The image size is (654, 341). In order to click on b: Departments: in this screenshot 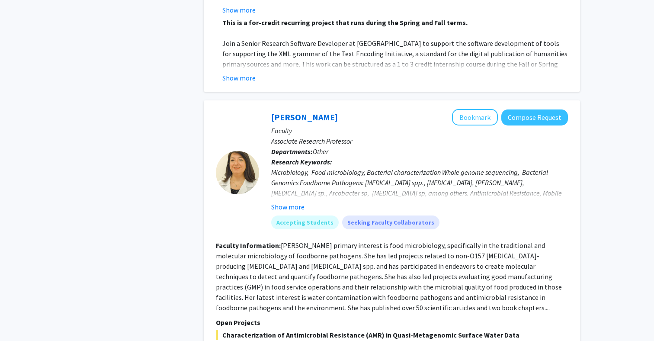, I will do `click(292, 151)`.